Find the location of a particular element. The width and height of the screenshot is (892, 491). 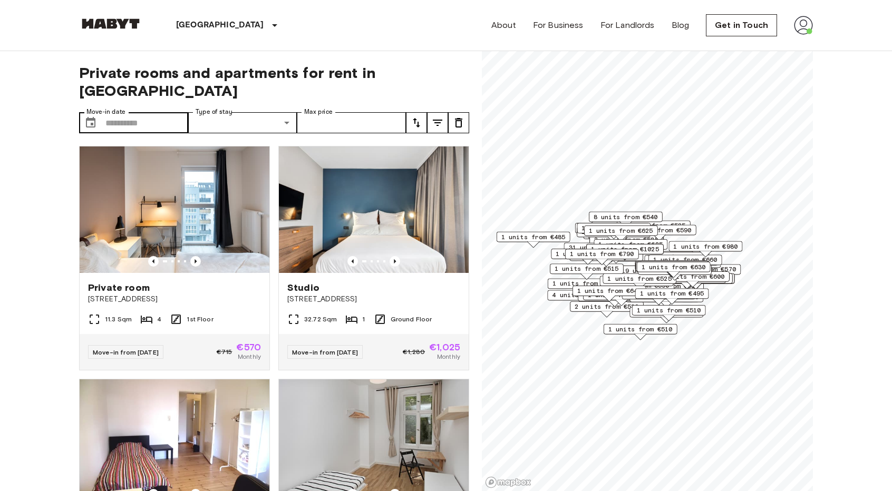

span: 4 is located at coordinates (159, 319).